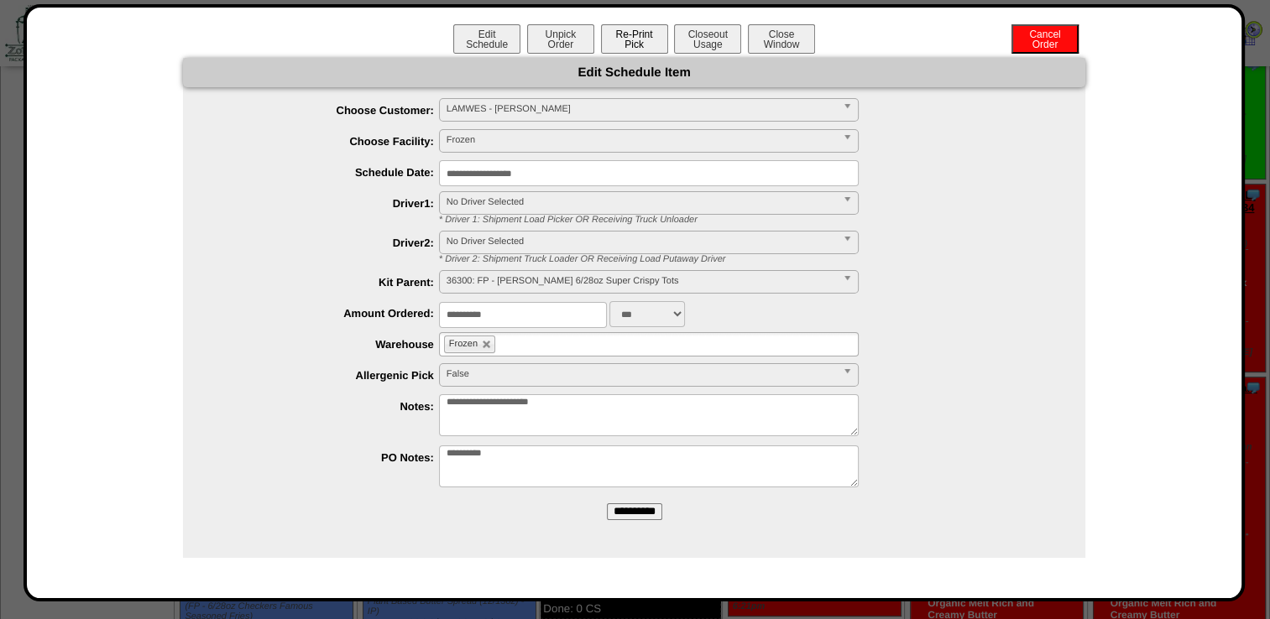  I want to click on button: CancelOrder, so click(1045, 39).